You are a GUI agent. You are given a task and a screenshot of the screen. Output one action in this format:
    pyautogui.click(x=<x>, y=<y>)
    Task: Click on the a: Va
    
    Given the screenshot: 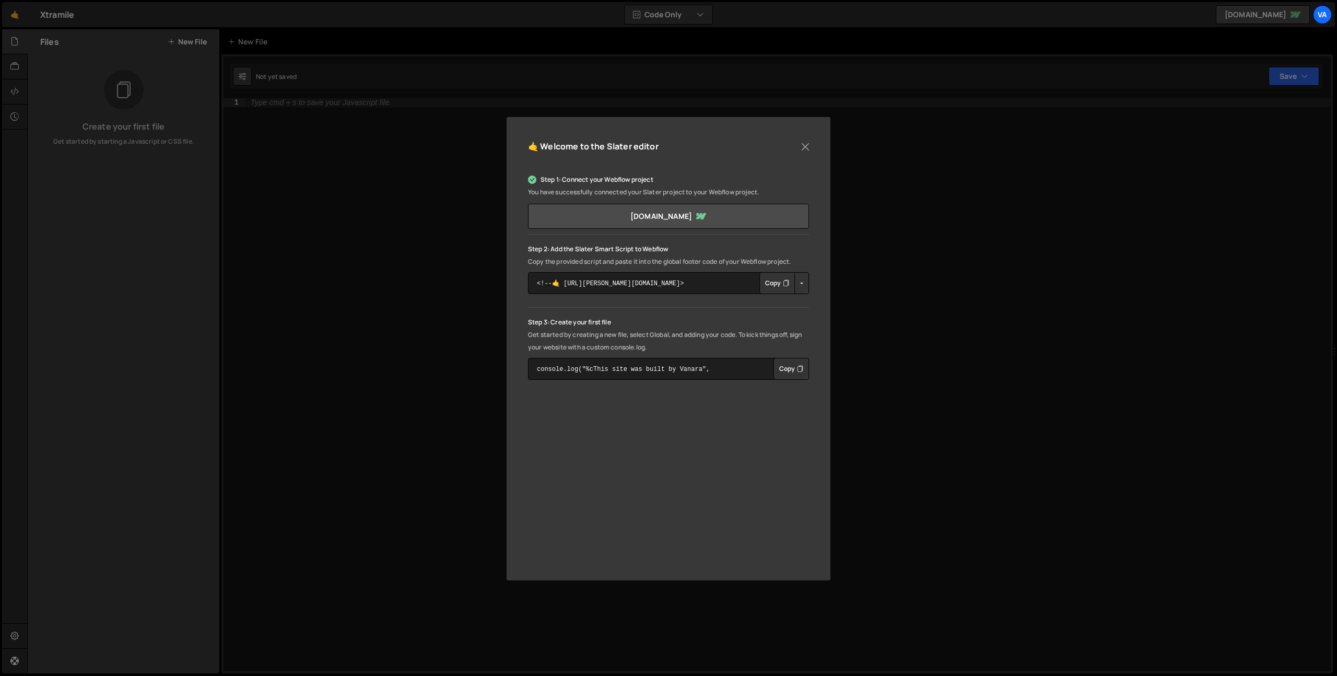 What is the action you would take?
    pyautogui.click(x=1322, y=15)
    